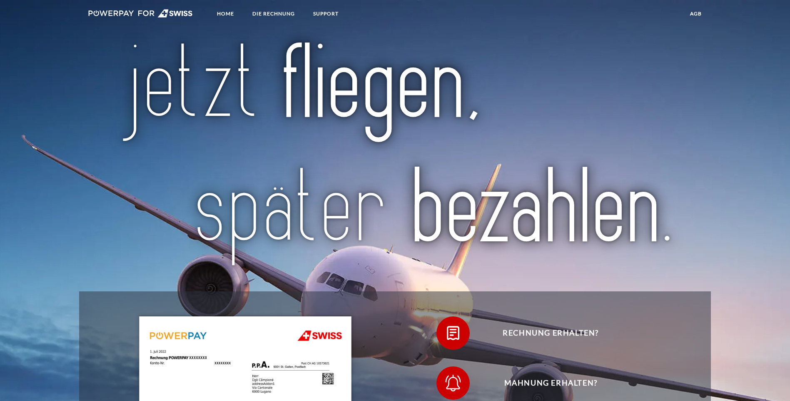 Image resolution: width=790 pixels, height=401 pixels. Describe the element at coordinates (453, 383) in the screenshot. I see `img: qb_bell.svg` at that location.